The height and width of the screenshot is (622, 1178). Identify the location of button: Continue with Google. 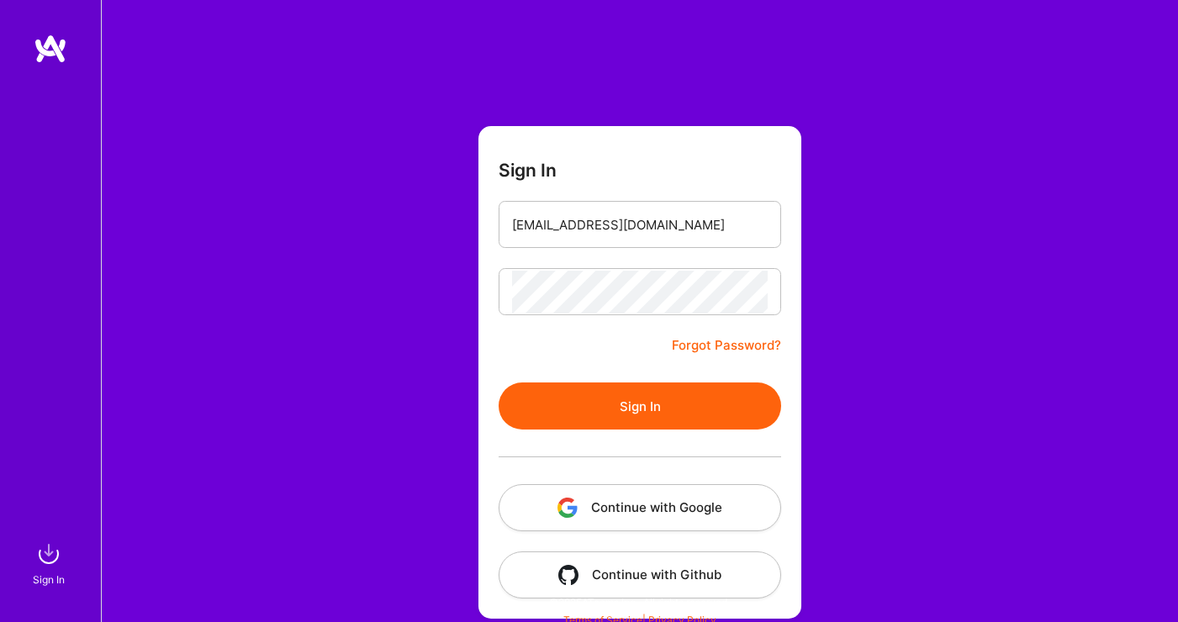
(640, 508).